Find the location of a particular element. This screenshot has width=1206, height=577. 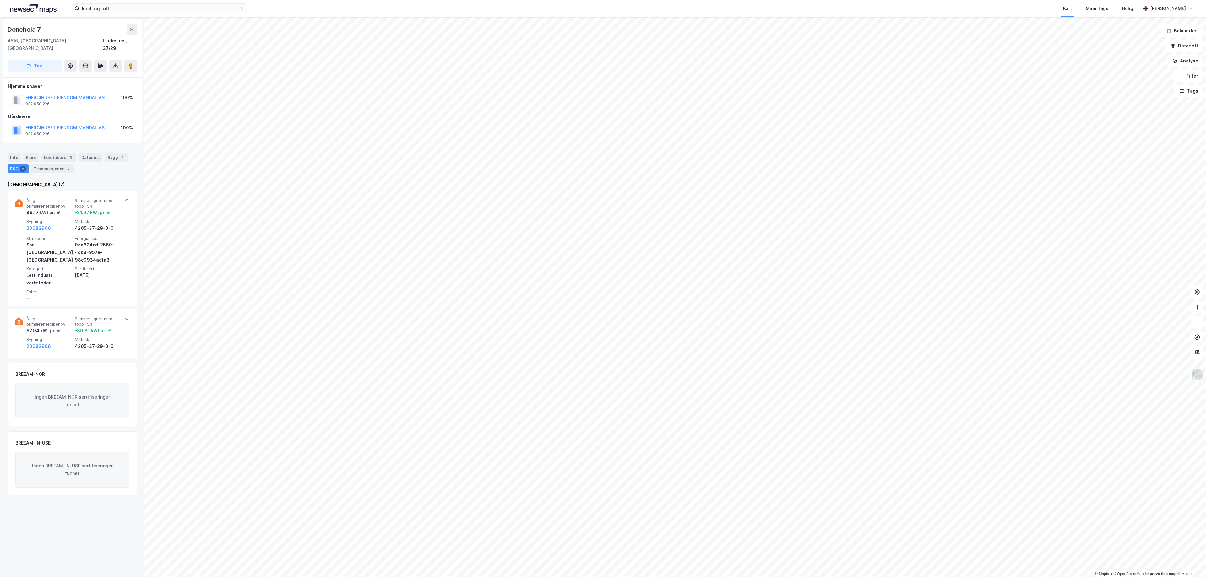

div: Doneheia 7 is located at coordinates (25, 30).